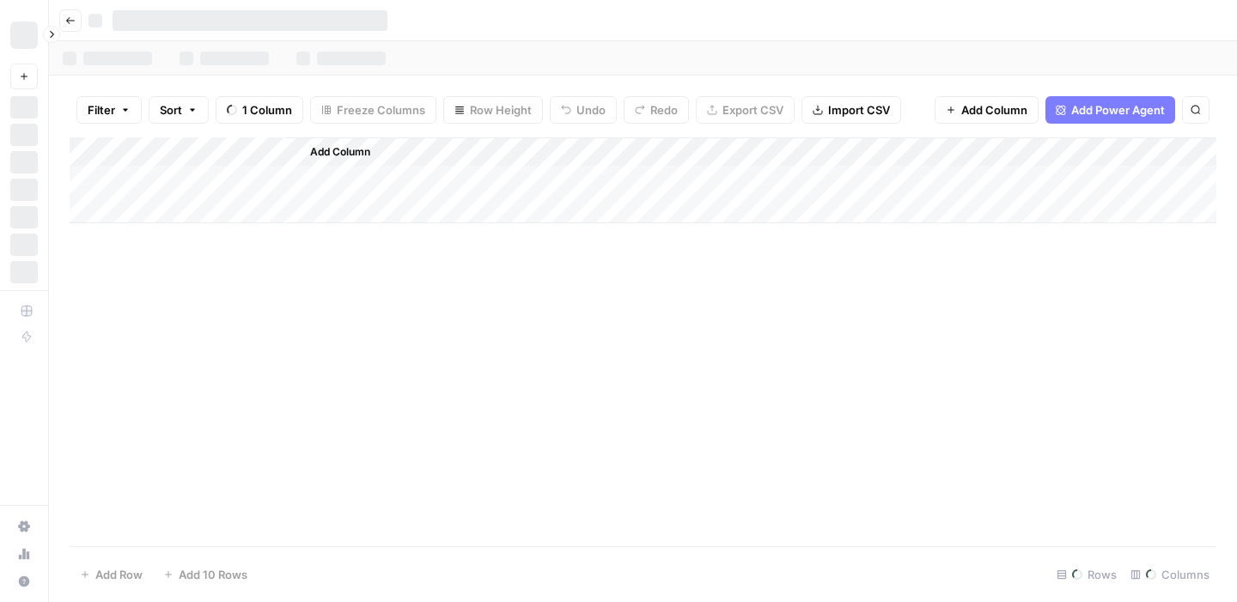 Image resolution: width=1237 pixels, height=602 pixels. I want to click on button: Export CSV, so click(745, 110).